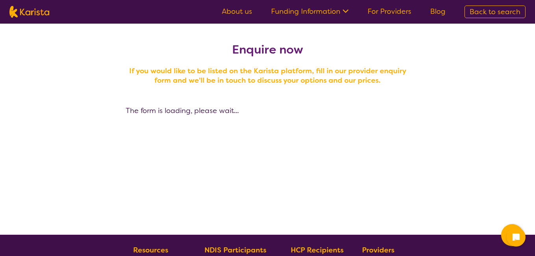 The height and width of the screenshot is (256, 535). Describe the element at coordinates (310, 11) in the screenshot. I see `a: Funding Information` at that location.